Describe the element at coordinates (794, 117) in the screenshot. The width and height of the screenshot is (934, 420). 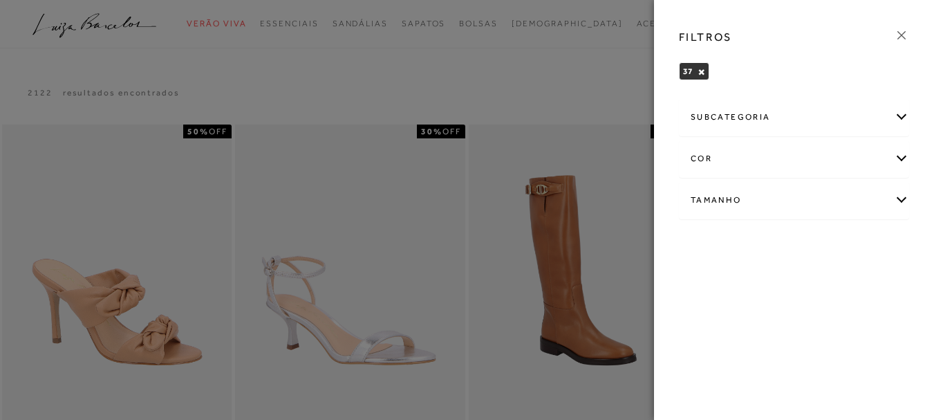
I see `div: subcategoria` at that location.